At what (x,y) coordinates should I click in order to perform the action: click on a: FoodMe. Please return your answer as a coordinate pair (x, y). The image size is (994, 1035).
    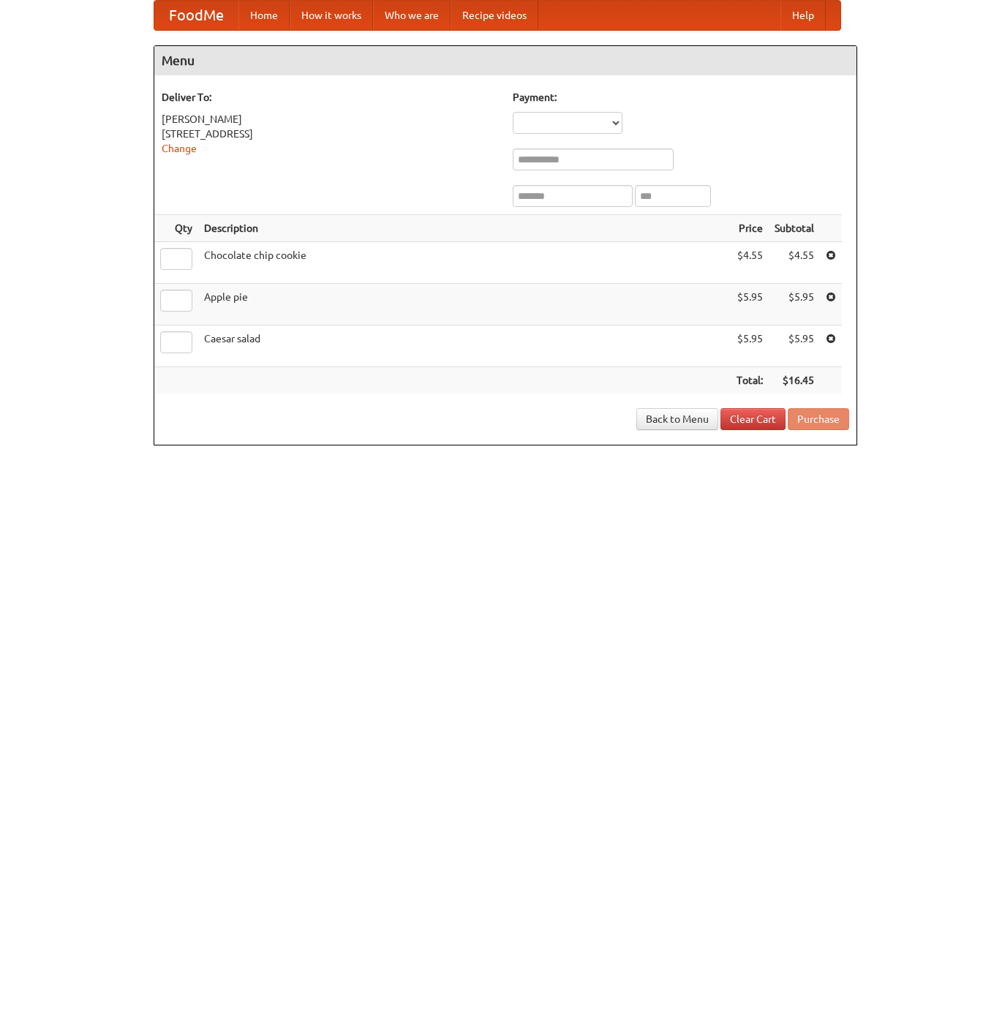
    Looking at the image, I should click on (196, 15).